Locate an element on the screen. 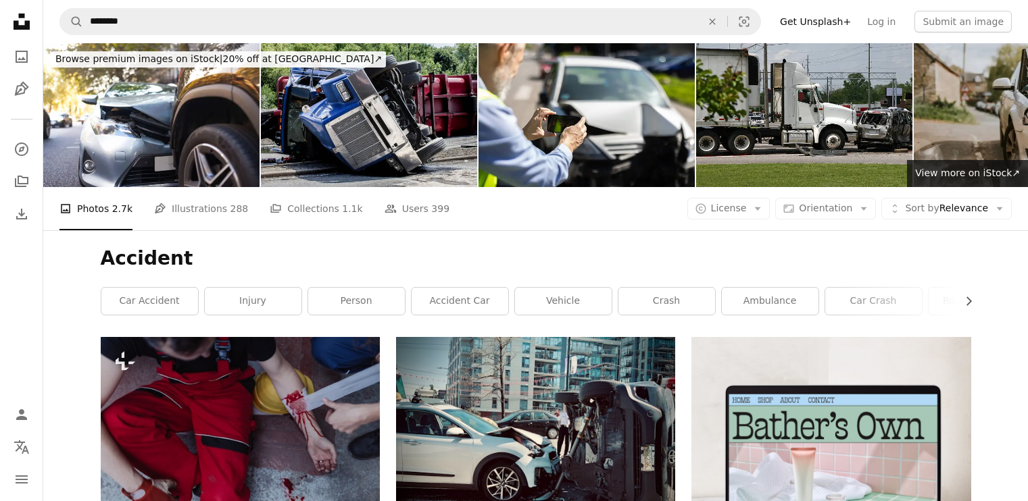  img: Two damaged vehicles in car accident after collision on city street. Road safety and insurance co... is located at coordinates (151, 115).